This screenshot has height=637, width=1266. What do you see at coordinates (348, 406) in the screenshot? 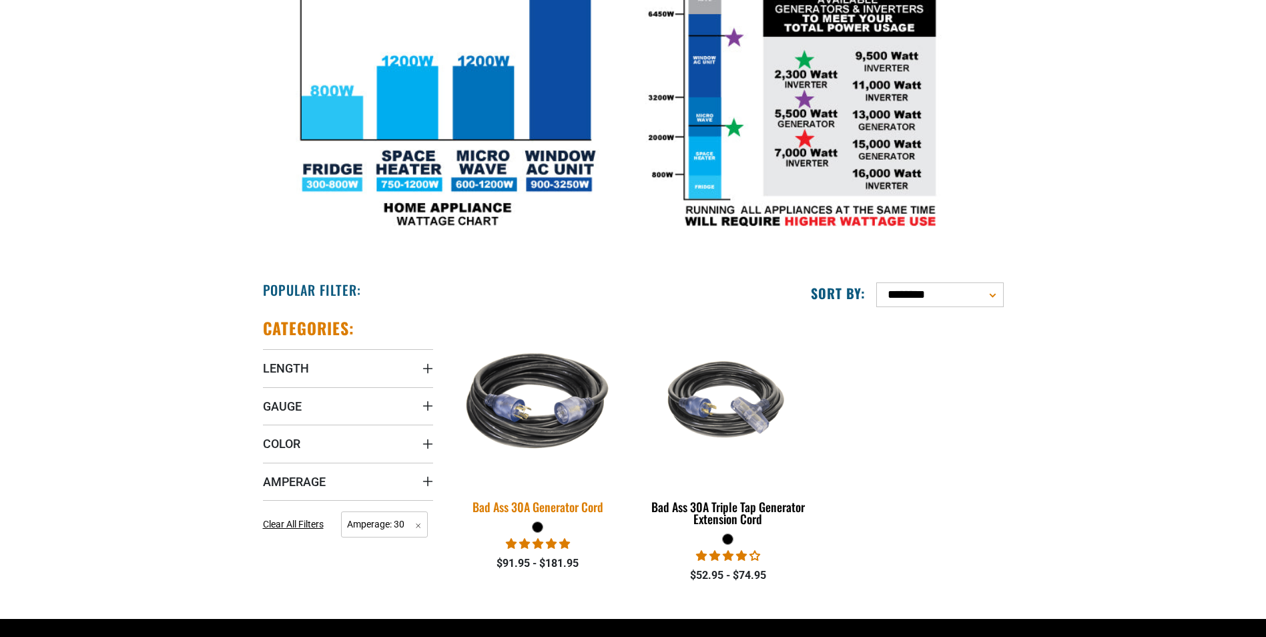
I see `summary: Gauge` at bounding box center [348, 406].